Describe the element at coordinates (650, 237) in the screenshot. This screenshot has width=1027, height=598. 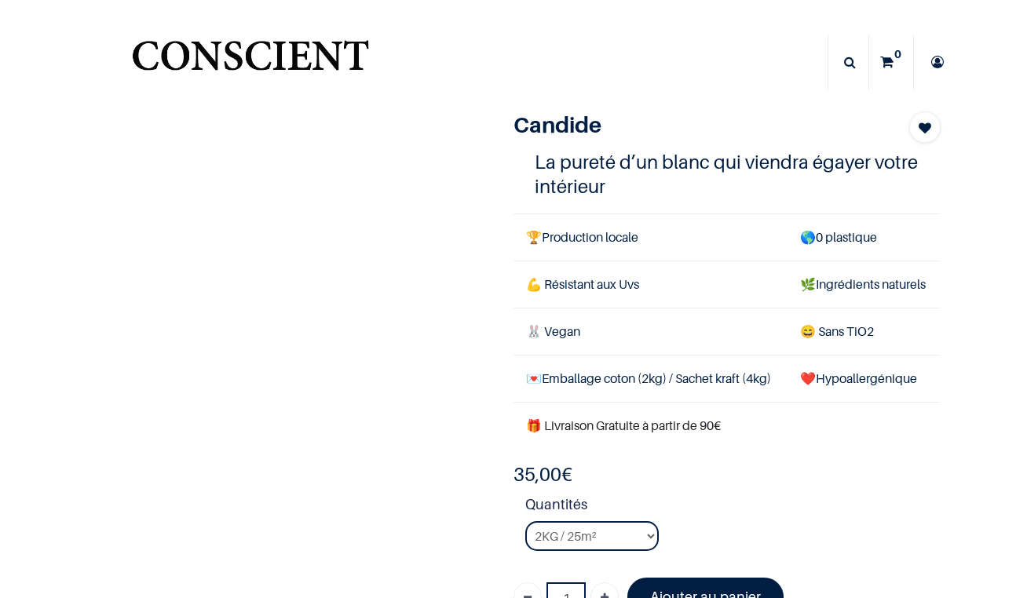
I see `td: Production locale` at that location.